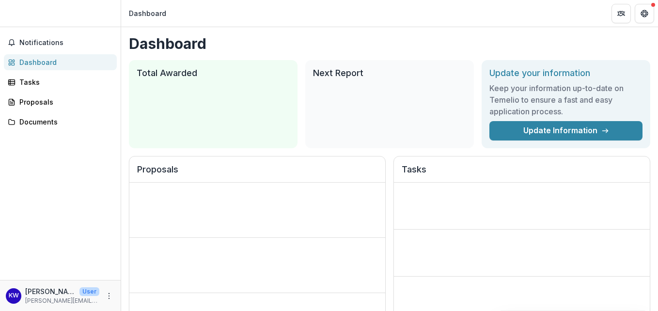  What do you see at coordinates (213, 73) in the screenshot?
I see `h2: Total Awarded` at bounding box center [213, 73].